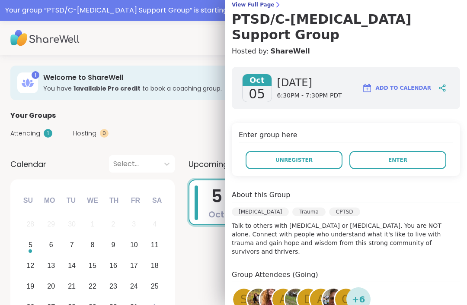 Image resolution: width=467 pixels, height=305 pixels. Describe the element at coordinates (51, 286) in the screenshot. I see `div: Choose Monday, October 20th, 2025` at that location.